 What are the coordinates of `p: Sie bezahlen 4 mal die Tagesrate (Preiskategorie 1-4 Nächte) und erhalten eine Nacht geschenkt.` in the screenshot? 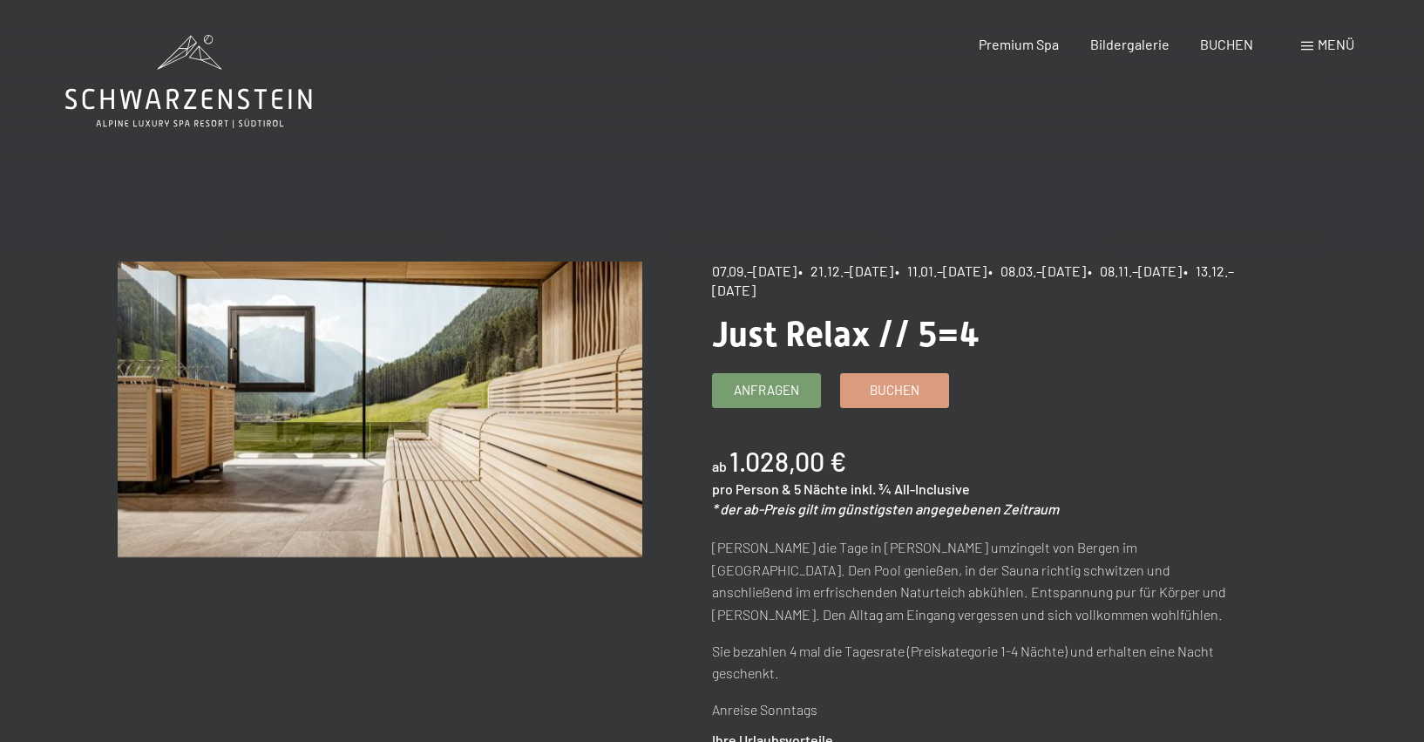 It's located at (975, 662).